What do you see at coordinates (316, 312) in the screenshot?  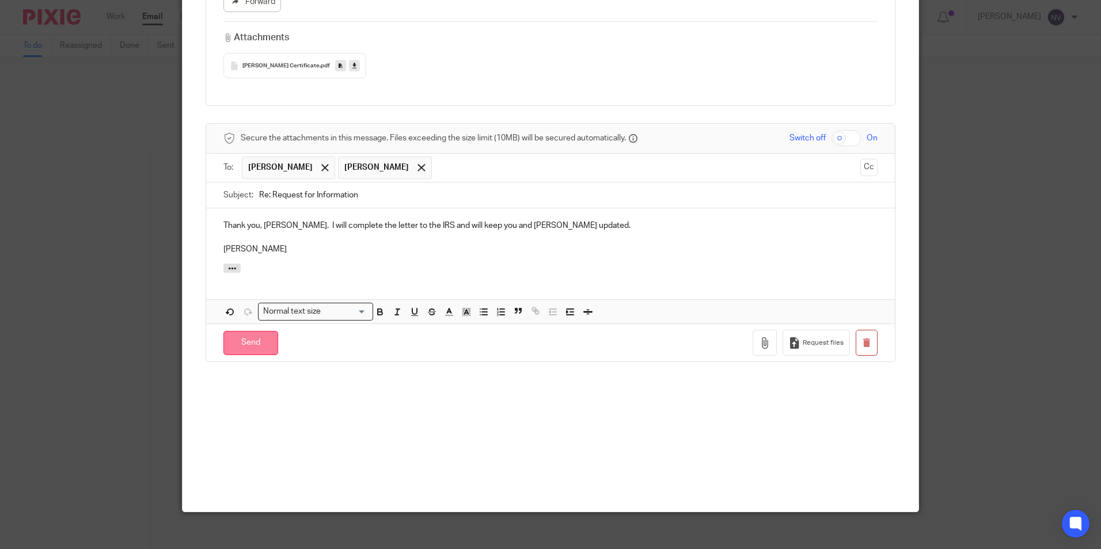 I see `div: Search for option` at bounding box center [316, 312].